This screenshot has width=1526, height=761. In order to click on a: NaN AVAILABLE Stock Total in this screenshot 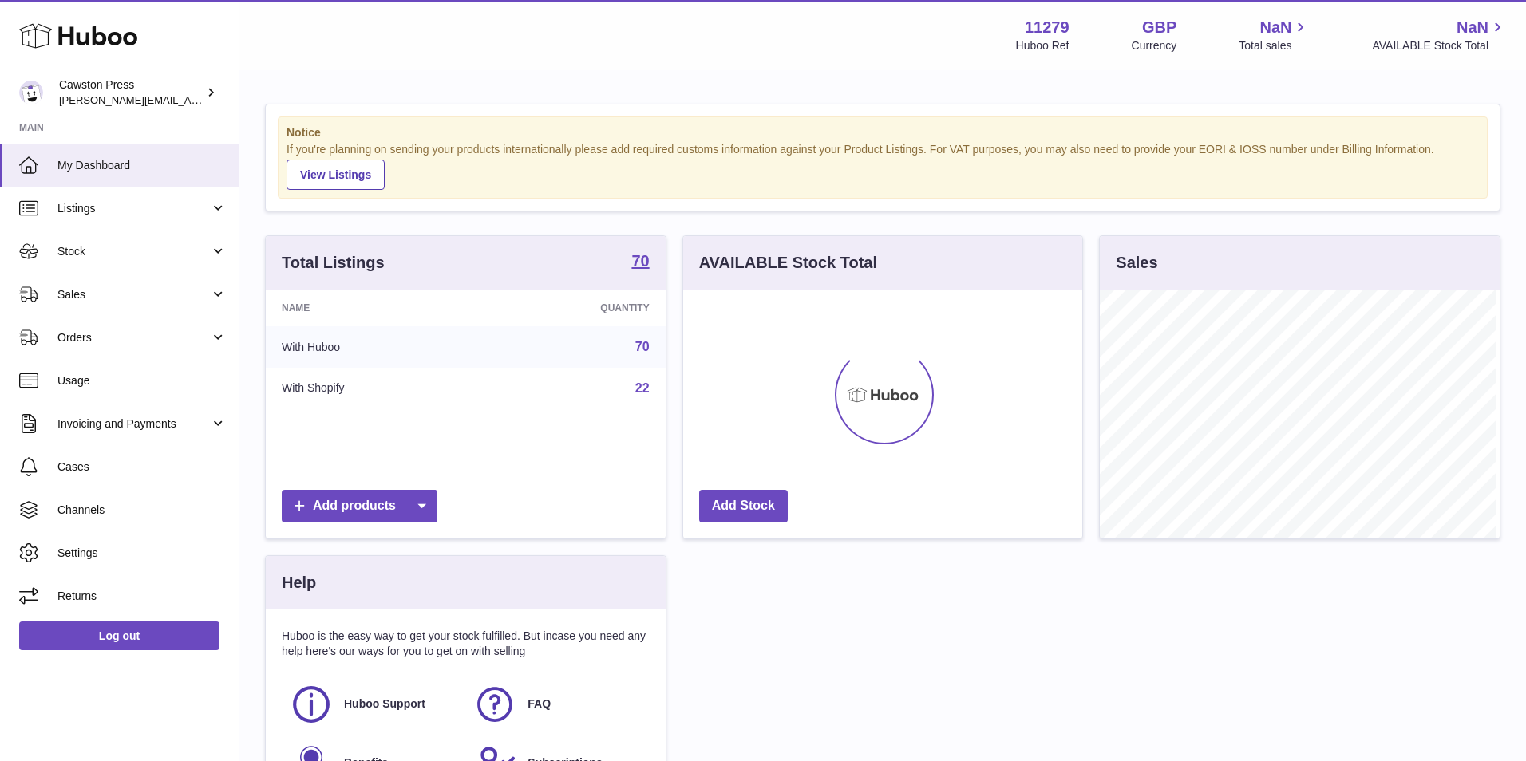, I will do `click(1439, 35)`.